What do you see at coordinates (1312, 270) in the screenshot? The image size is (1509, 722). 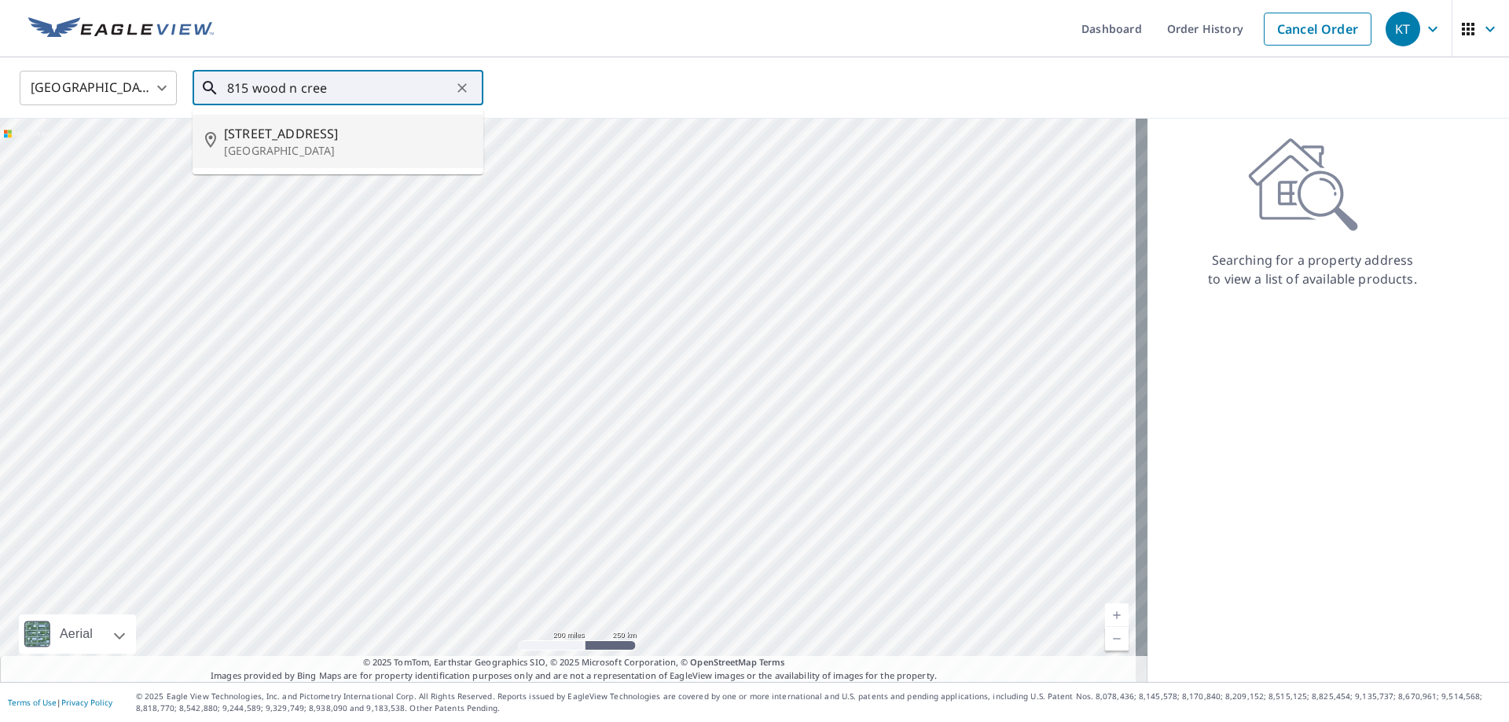 I see `p: Searching for a property address to view a list of available products.` at bounding box center [1312, 270].